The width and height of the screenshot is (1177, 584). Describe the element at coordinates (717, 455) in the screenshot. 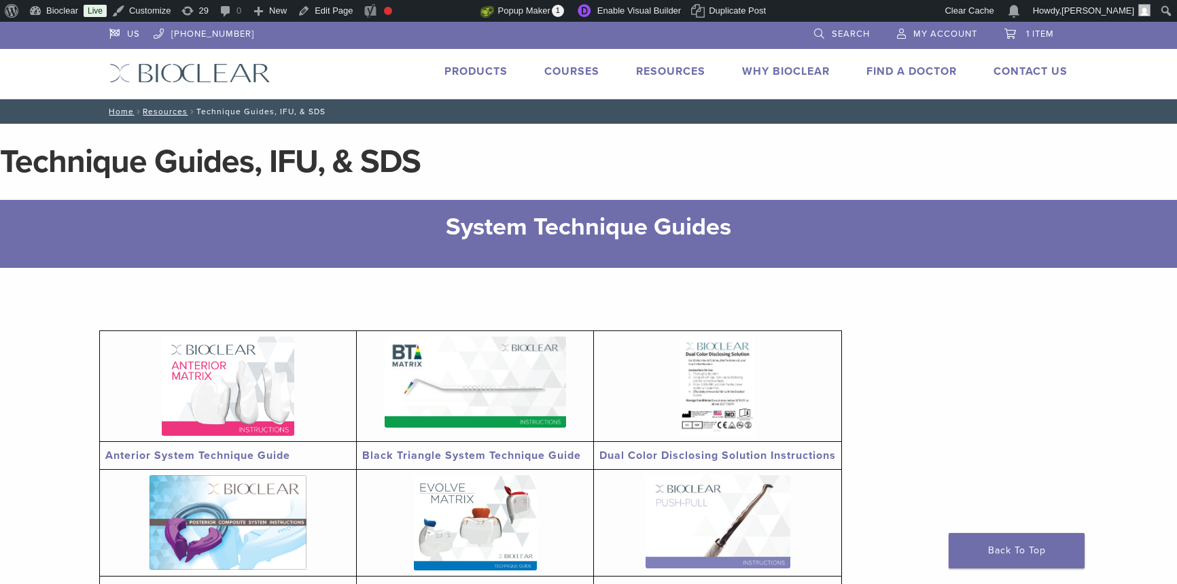

I see `a: Dual Color Disclosing Solution Instructions` at that location.